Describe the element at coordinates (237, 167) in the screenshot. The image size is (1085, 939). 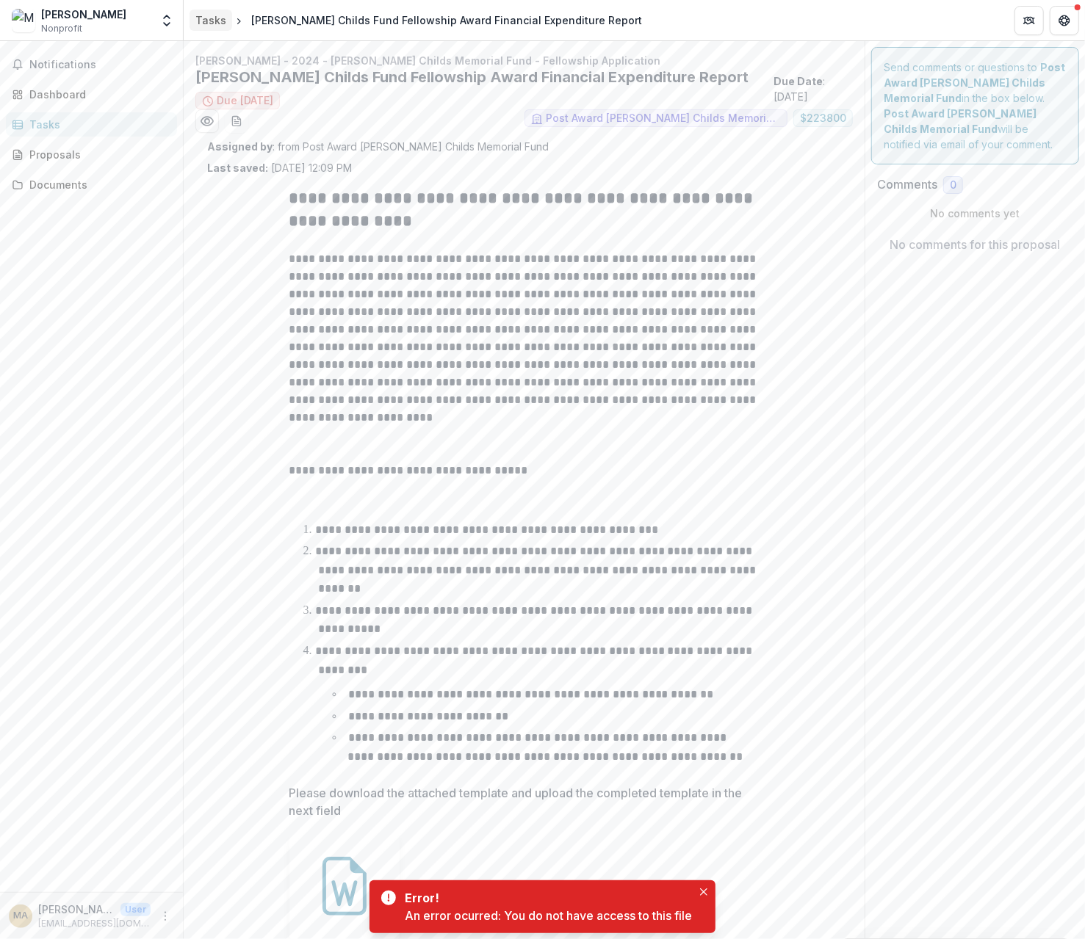
I see `strong: Last saved:` at that location.